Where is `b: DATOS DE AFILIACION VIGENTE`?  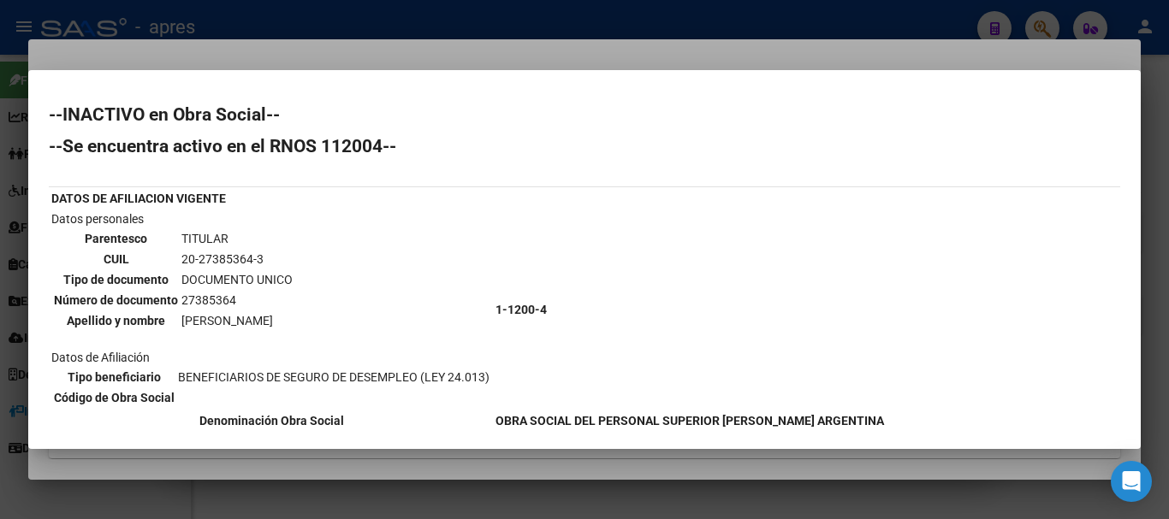 b: DATOS DE AFILIACION VIGENTE is located at coordinates (139, 198).